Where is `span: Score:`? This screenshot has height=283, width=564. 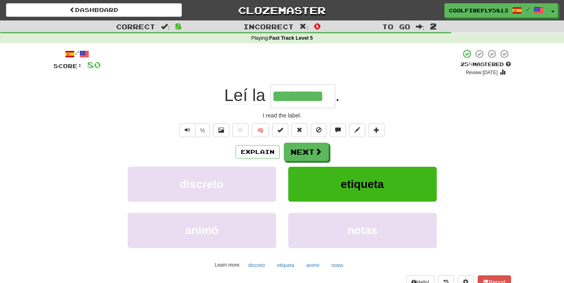
span: Score: is located at coordinates (68, 66).